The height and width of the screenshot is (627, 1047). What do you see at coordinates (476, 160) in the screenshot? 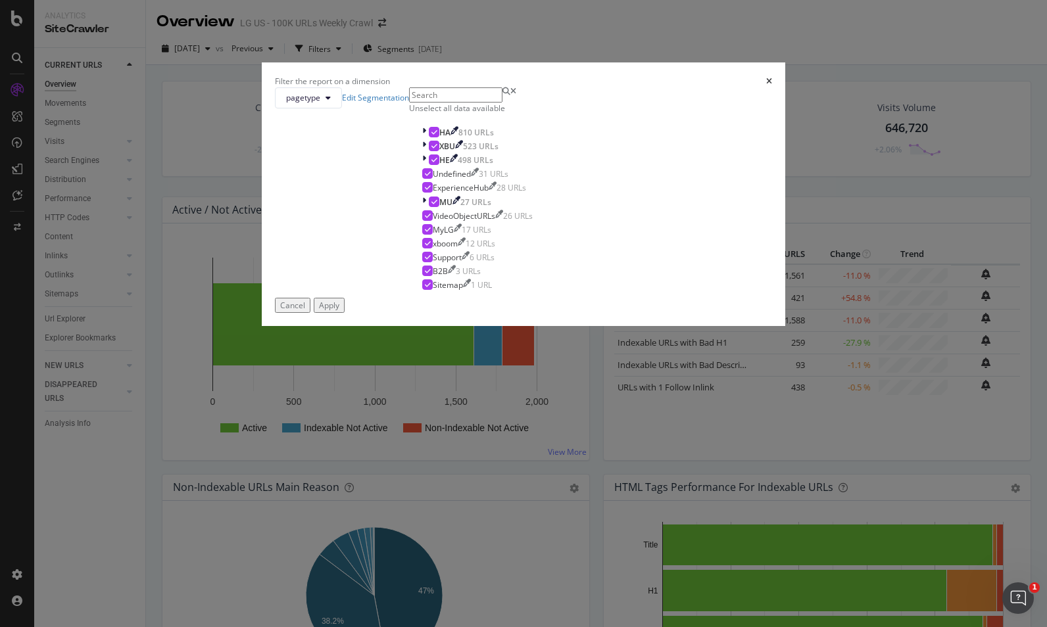
I see `div: 498 URLs` at bounding box center [476, 160].